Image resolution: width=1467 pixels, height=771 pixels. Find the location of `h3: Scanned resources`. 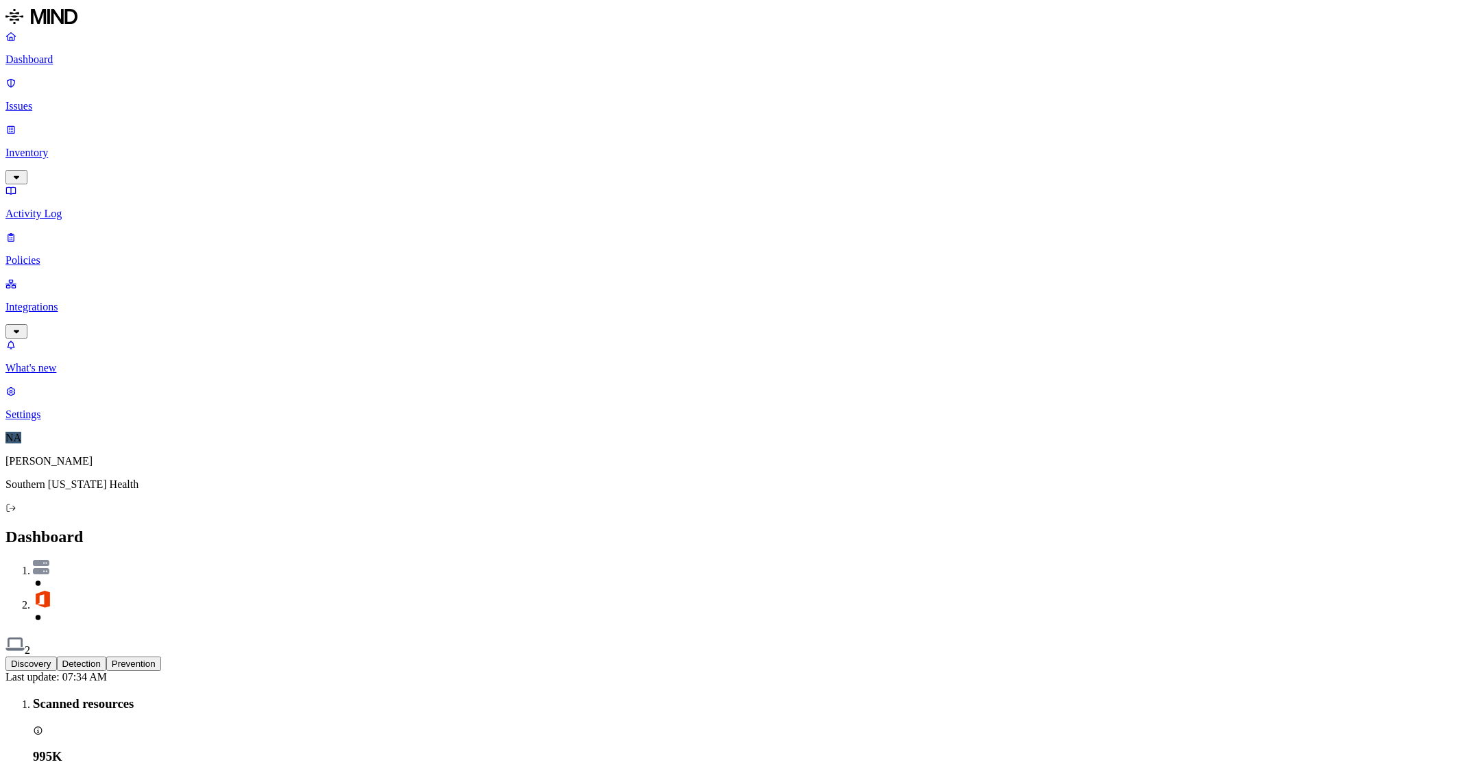

h3: Scanned resources is located at coordinates (747, 704).